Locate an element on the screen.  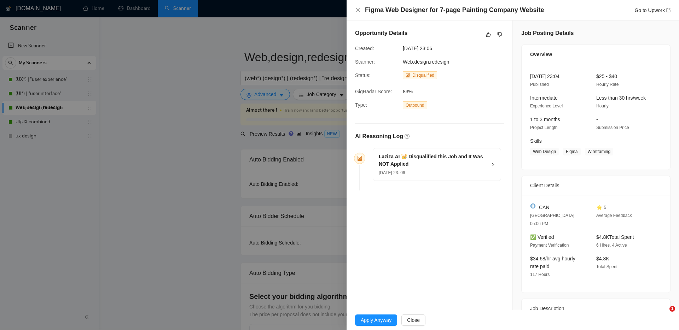
span: Experience Level is located at coordinates (546, 106).